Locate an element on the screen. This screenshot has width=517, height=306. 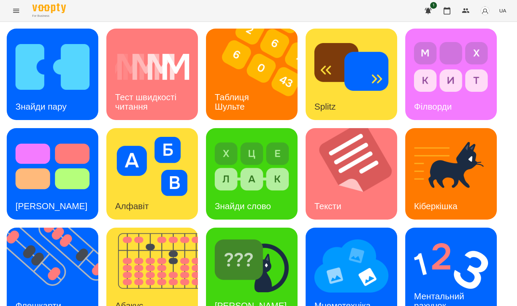
a: Знайди словоЗнайди слово is located at coordinates (252, 174).